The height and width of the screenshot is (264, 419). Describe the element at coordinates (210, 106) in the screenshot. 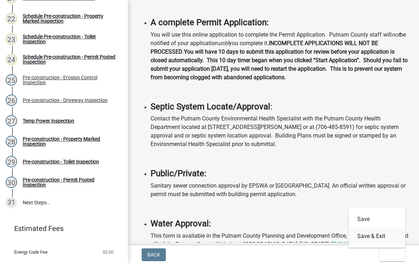

I see `strong: Septic System Locate/Approval` at that location.